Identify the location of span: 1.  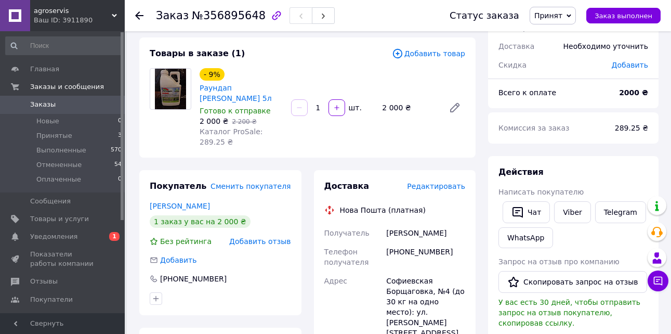
(114, 236).